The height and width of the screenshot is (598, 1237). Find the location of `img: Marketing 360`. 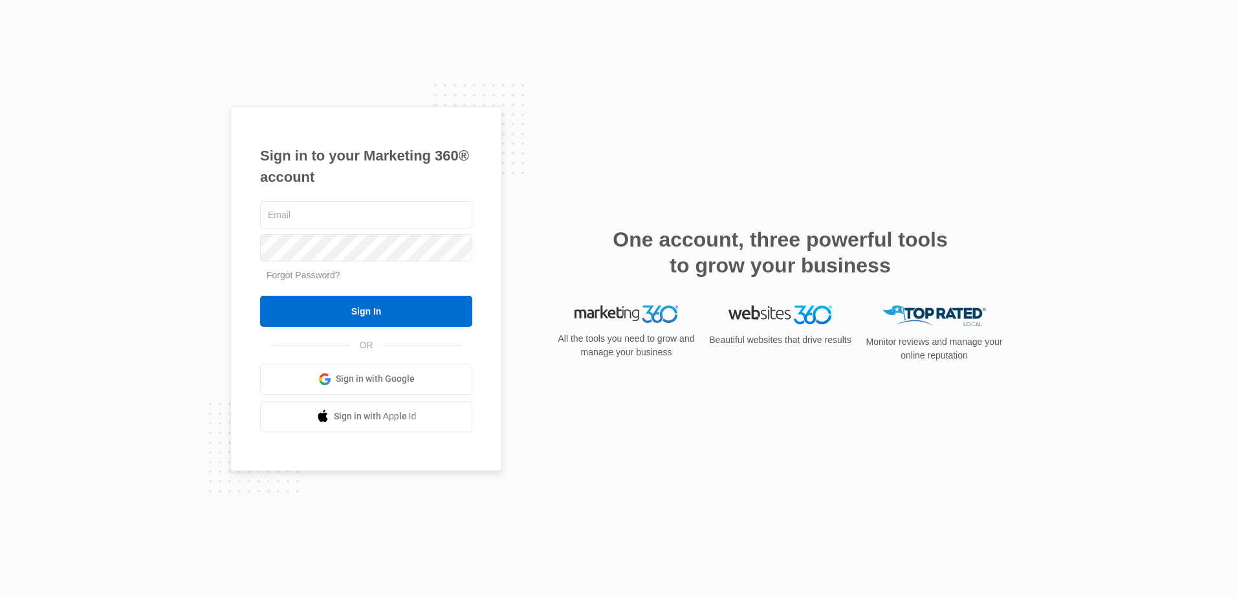

img: Marketing 360 is located at coordinates (626, 314).